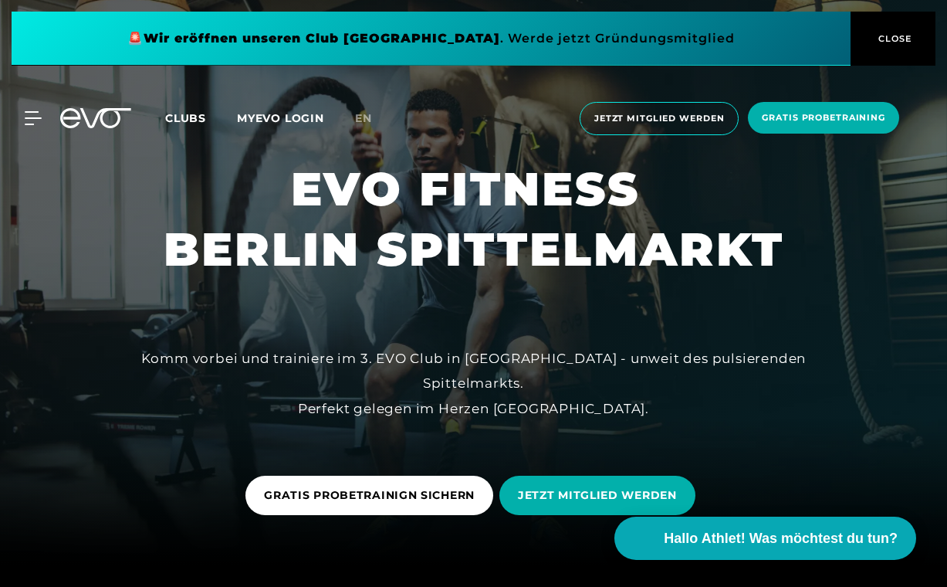  I want to click on a: Jetzt Mitglied werden, so click(659, 118).